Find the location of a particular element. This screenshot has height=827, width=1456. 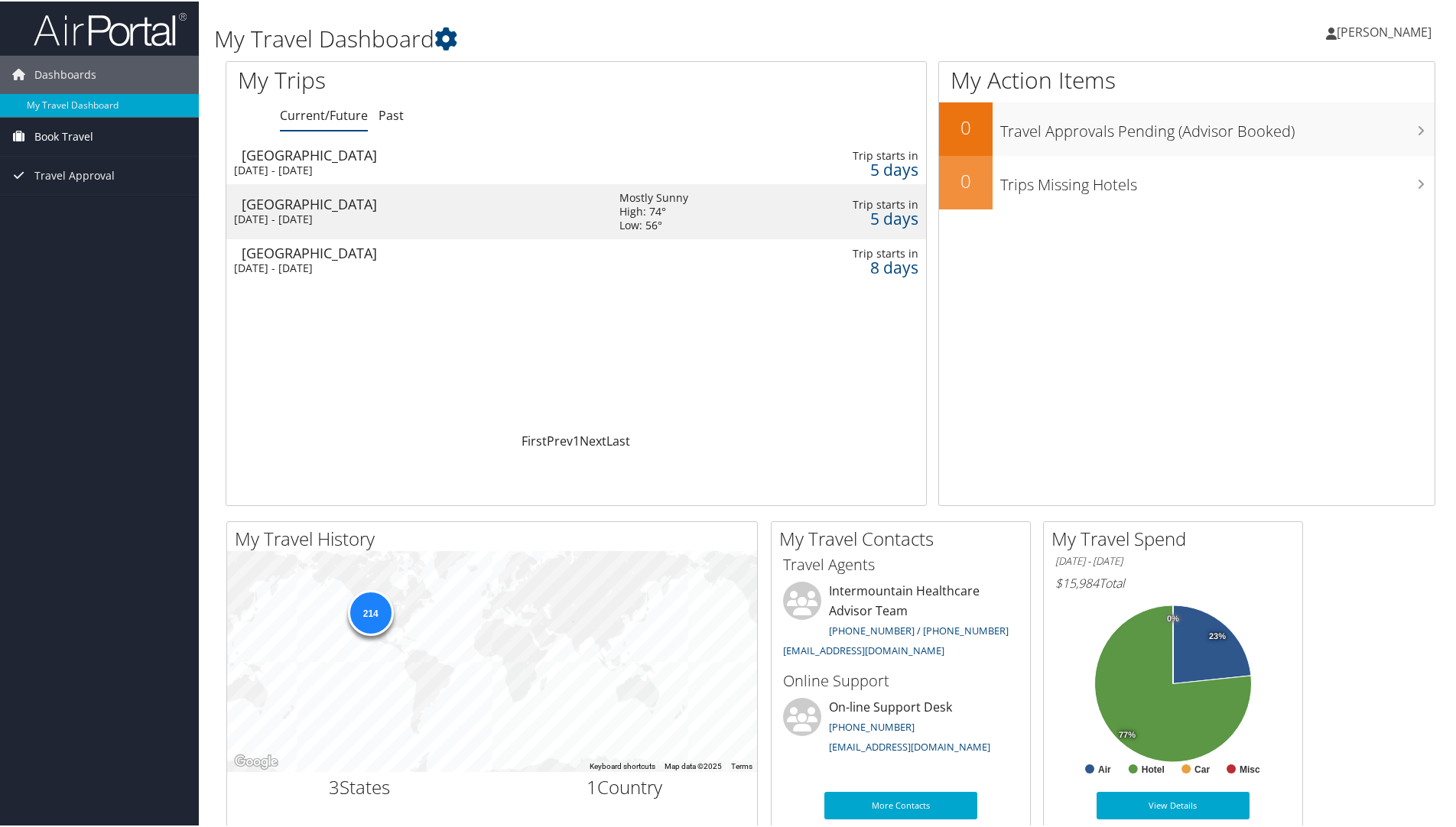

h2: My Travel History is located at coordinates (495, 537).